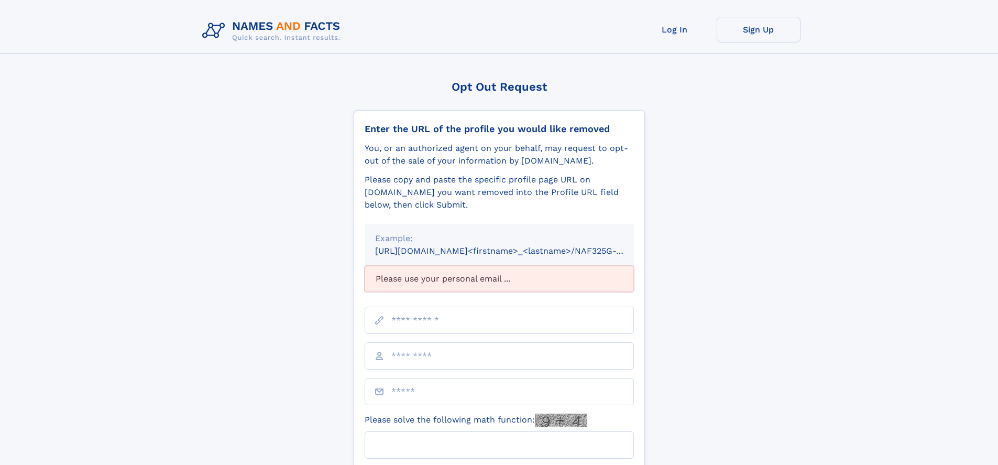 The height and width of the screenshot is (465, 998). I want to click on a: Sign Up, so click(759, 29).